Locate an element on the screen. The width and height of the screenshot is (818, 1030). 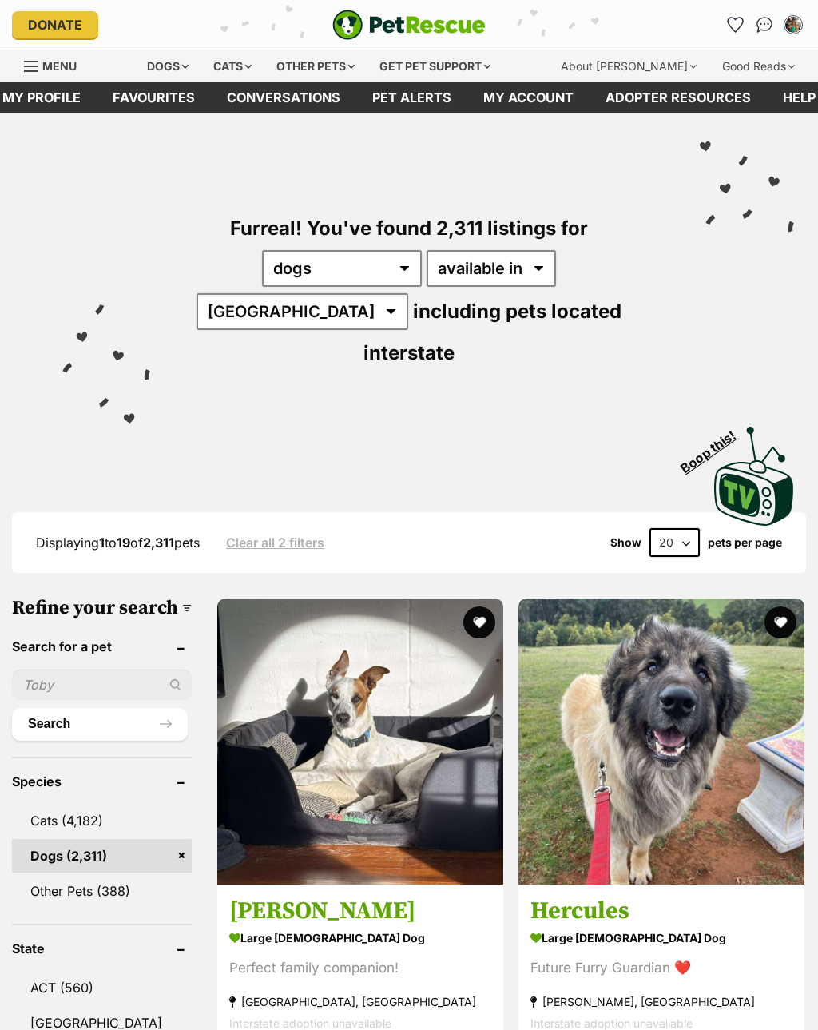
header: Search for a pet is located at coordinates (101, 646).